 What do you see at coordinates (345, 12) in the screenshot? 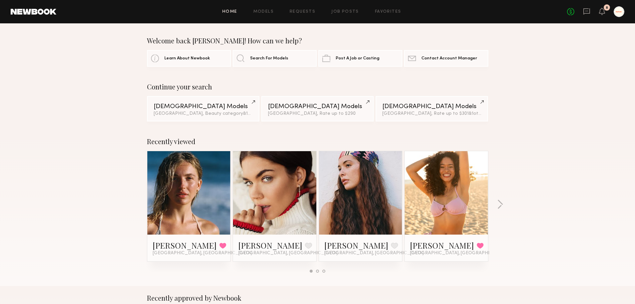
I see `a: Job Posts` at bounding box center [345, 12].